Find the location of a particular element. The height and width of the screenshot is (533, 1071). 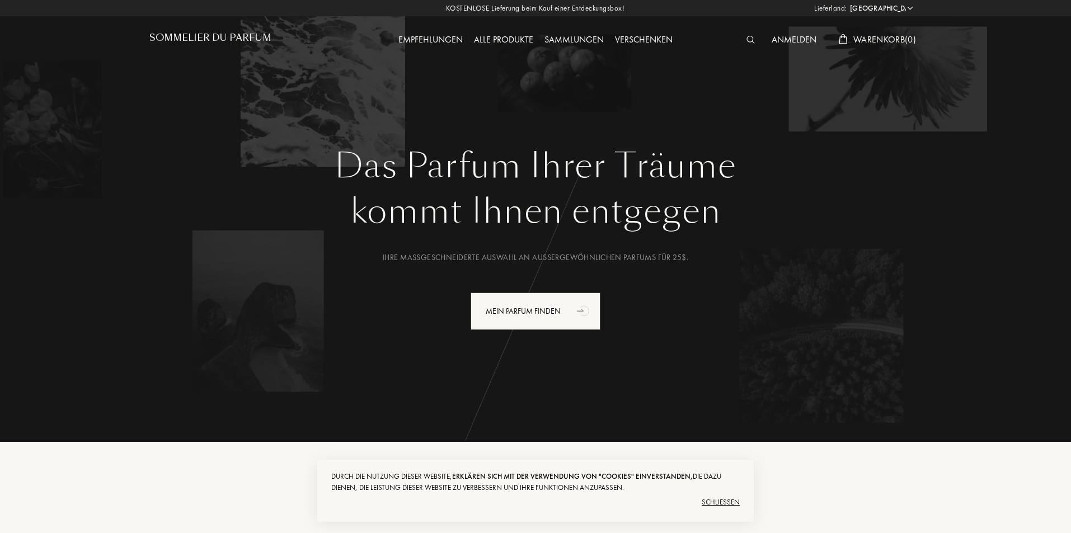

div: animation is located at coordinates (584, 310).